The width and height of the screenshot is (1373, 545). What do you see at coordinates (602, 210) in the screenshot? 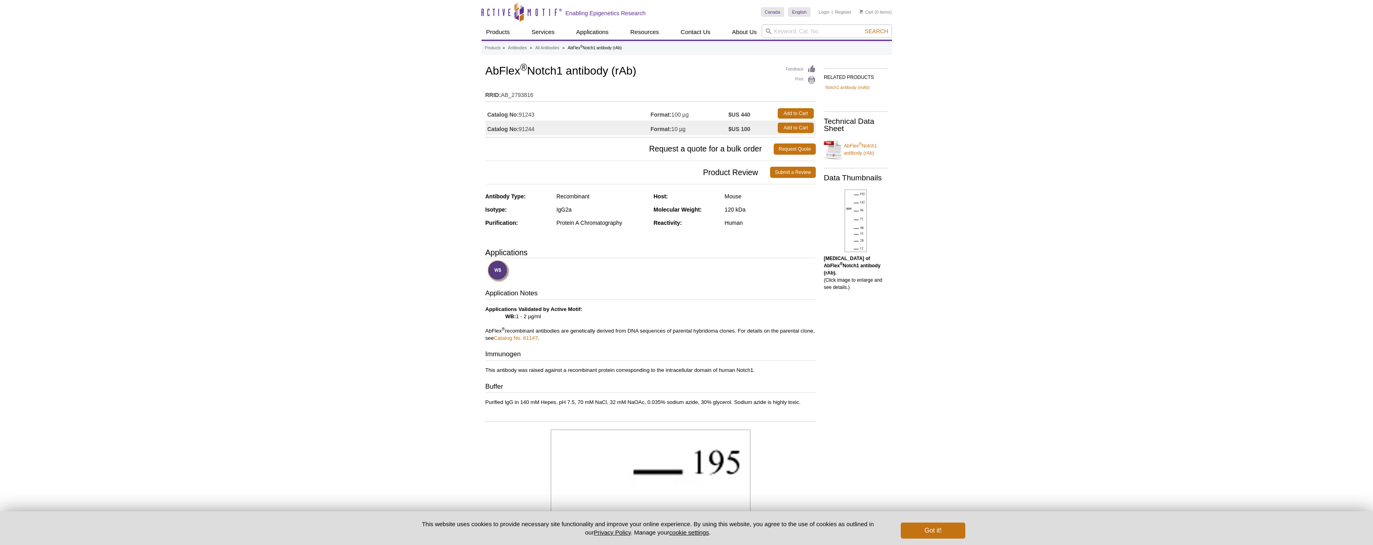
I see `div: IgG2a` at bounding box center [602, 210].